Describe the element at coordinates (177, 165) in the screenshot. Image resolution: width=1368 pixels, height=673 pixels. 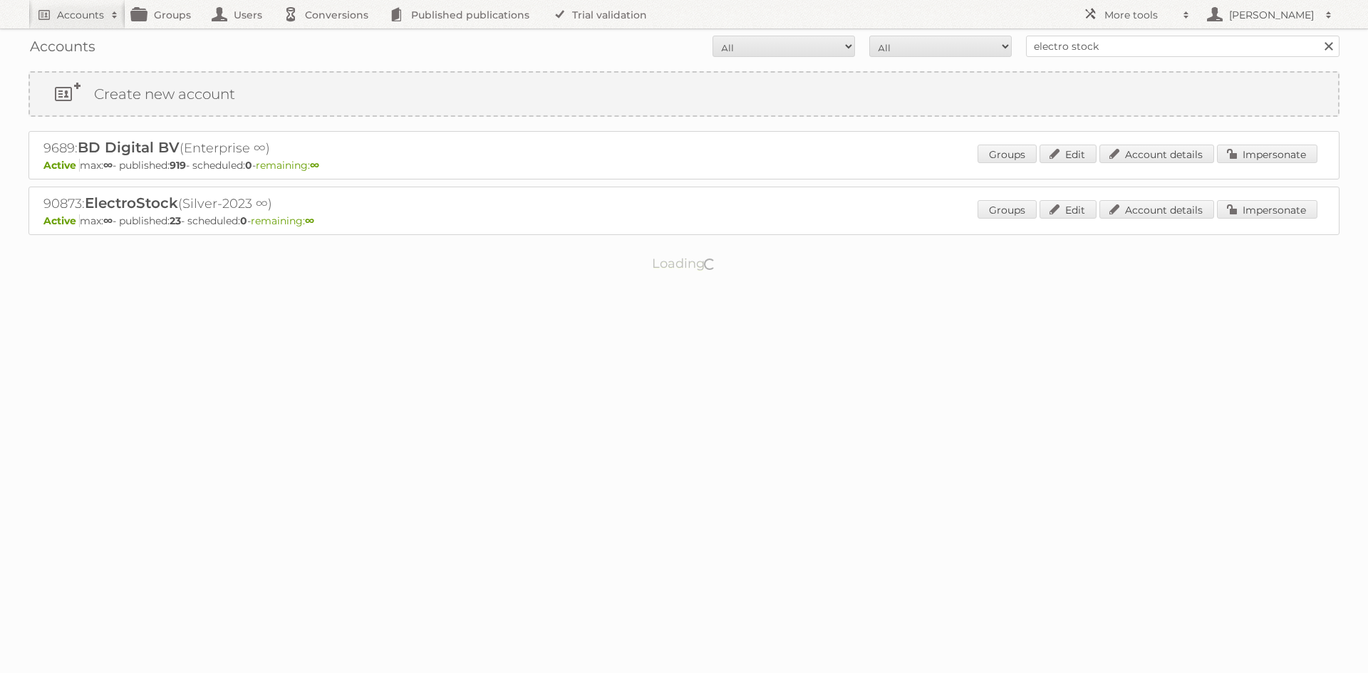
I see `strong: 919` at that location.